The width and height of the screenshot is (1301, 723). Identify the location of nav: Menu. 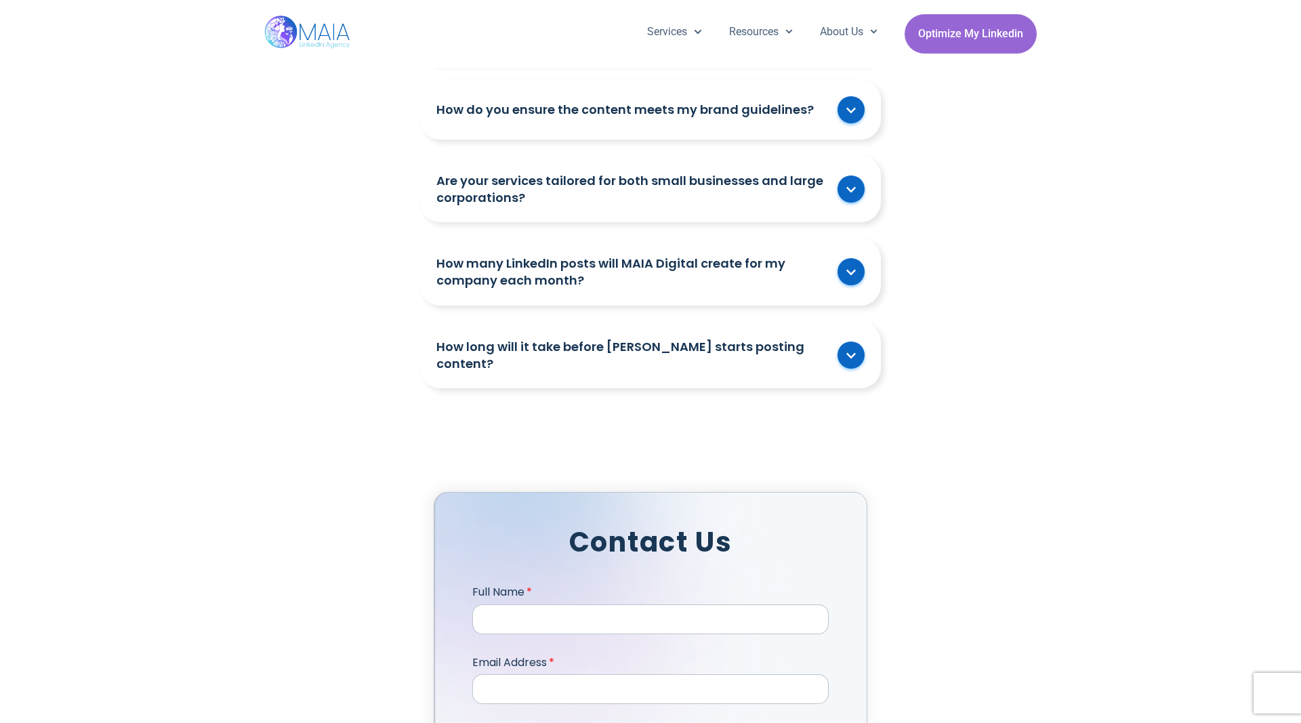
(762, 32).